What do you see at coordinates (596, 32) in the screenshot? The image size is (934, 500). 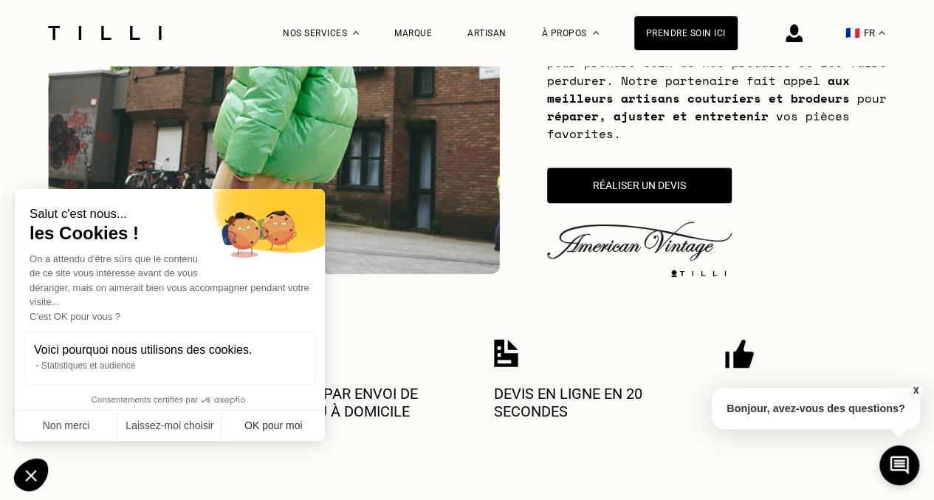 I see `img: Menu déroulant à propos` at bounding box center [596, 32].